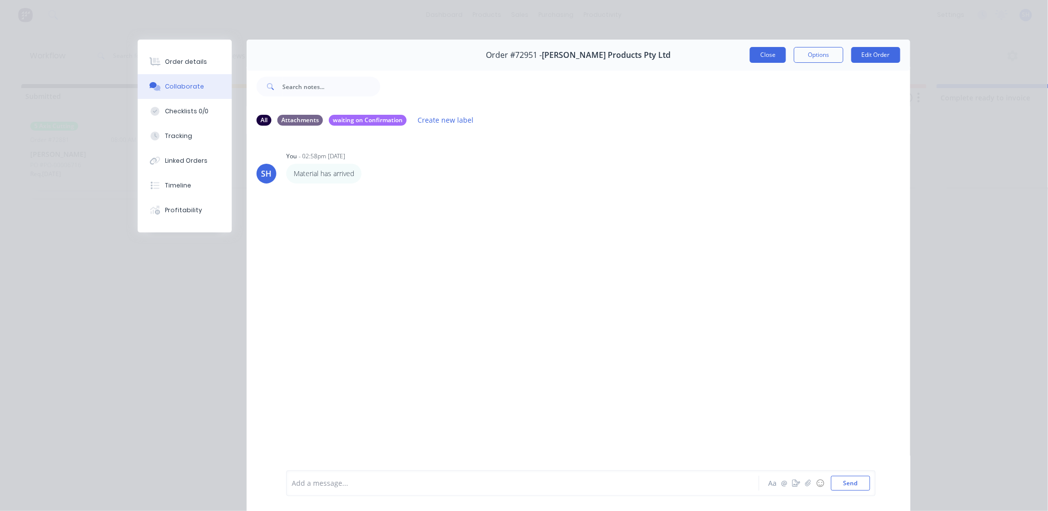 This screenshot has width=1048, height=511. I want to click on div: All, so click(264, 120).